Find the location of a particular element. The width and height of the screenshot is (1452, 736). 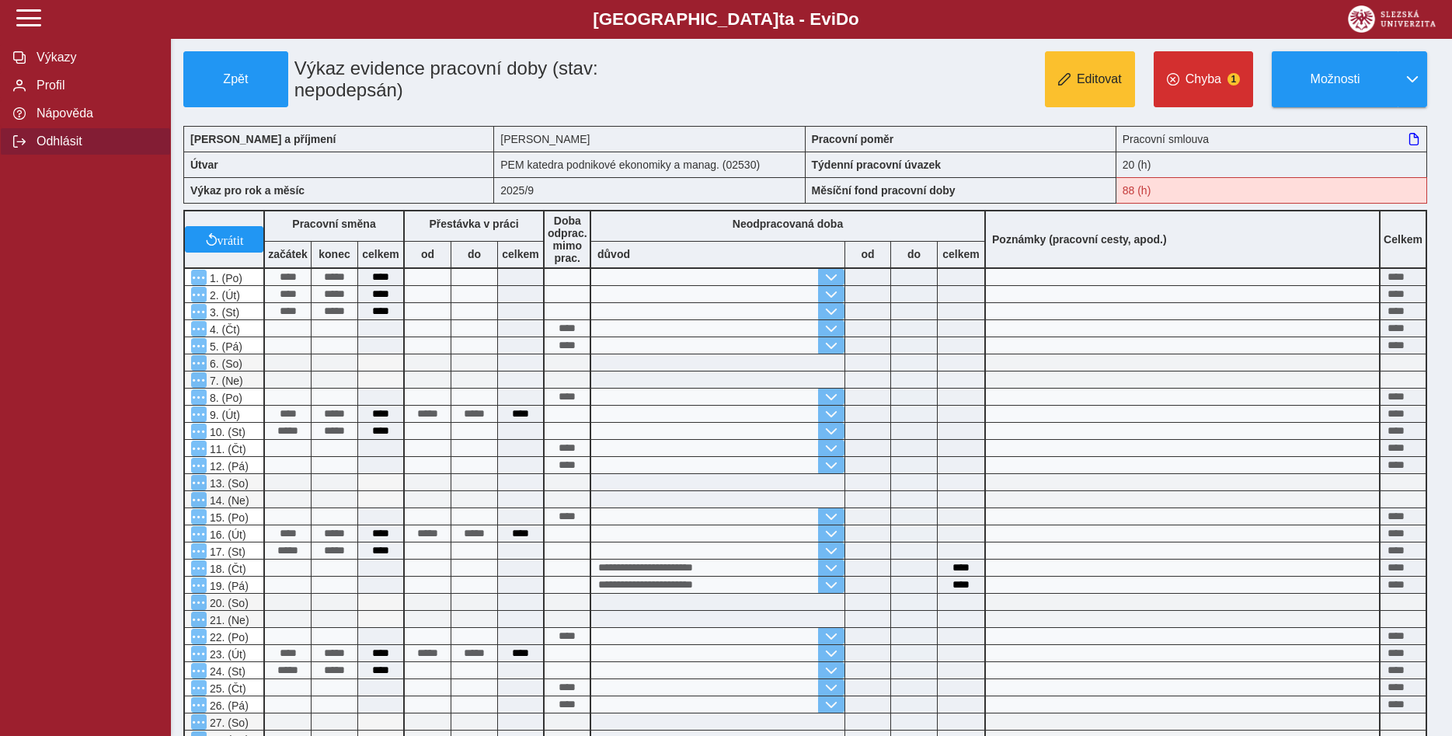

b: Doba odprac. mimo prac. is located at coordinates (567, 239).